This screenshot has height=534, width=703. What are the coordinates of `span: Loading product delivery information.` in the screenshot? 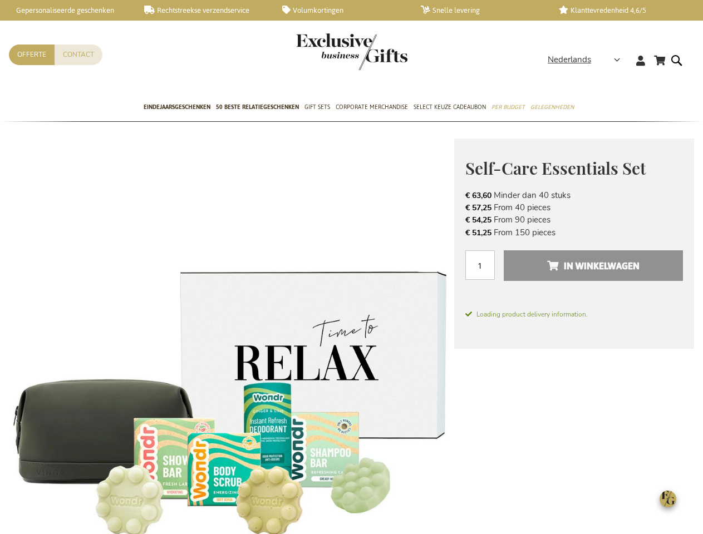 It's located at (574, 314).